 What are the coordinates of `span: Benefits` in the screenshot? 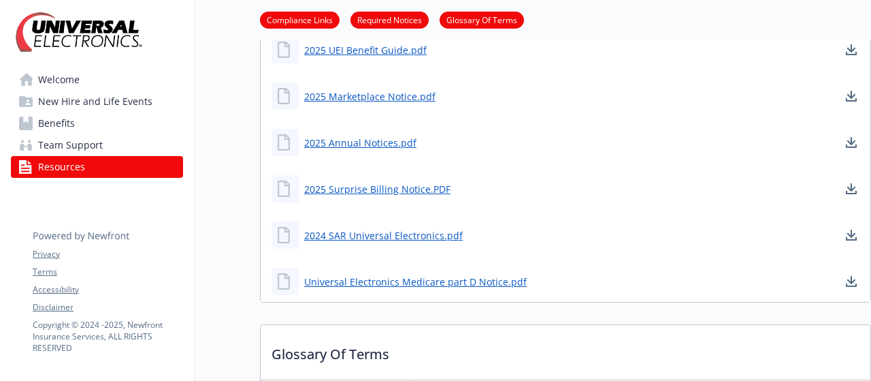 It's located at (57, 123).